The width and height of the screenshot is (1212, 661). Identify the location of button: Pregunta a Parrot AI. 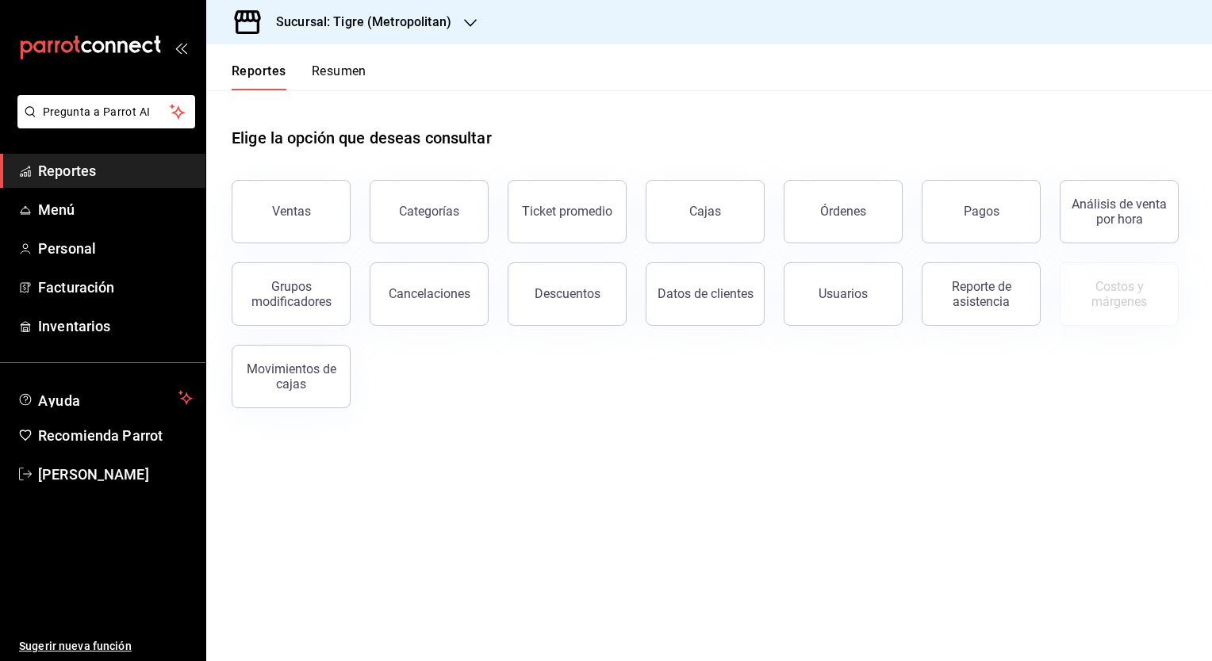
(106, 112).